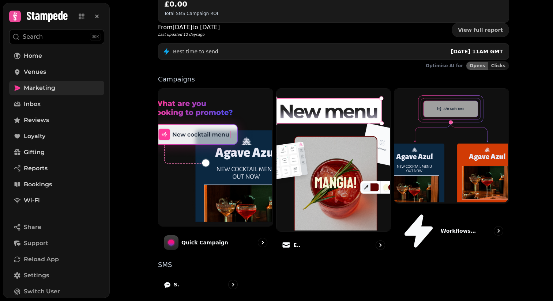 The image size is (553, 301). Describe the element at coordinates (205, 243) in the screenshot. I see `p: Quick Campaign` at that location.